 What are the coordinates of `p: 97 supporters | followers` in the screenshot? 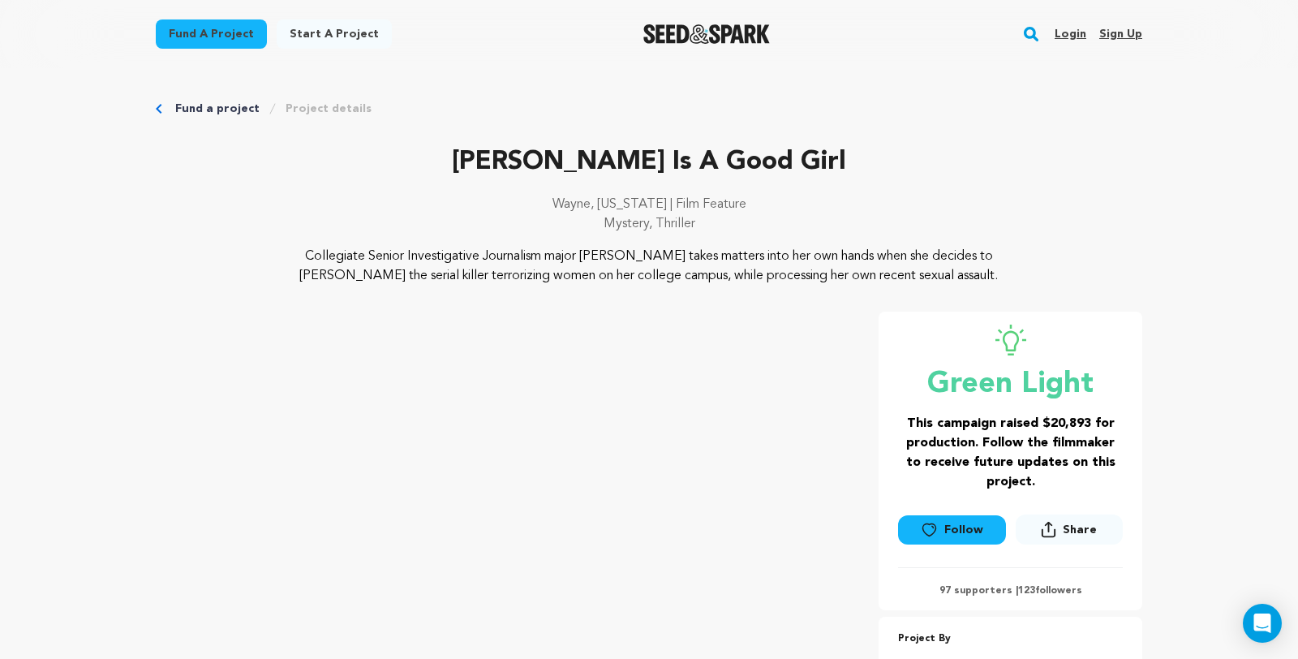 It's located at (1010, 591).